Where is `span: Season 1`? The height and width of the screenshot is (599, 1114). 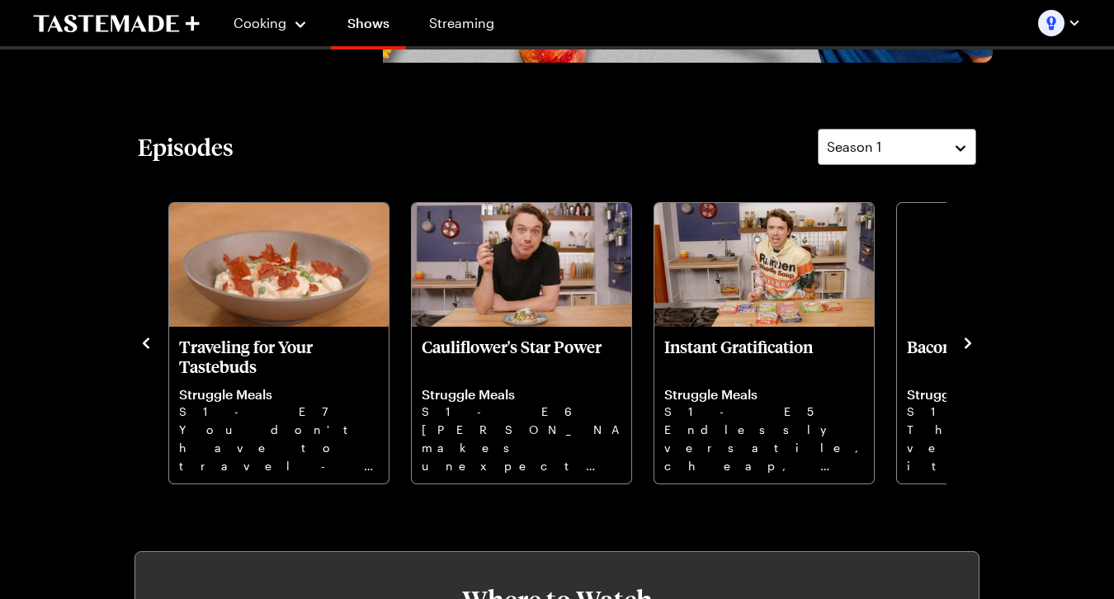 span: Season 1 is located at coordinates (854, 147).